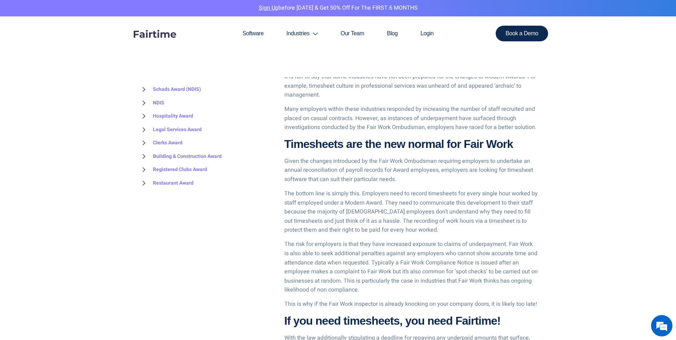 The height and width of the screenshot is (340, 676). What do you see at coordinates (411, 86) in the screenshot?
I see `p: It is fair to say that some industries have not been prepared for the changes to Modern Awards. F...` at bounding box center [411, 86].